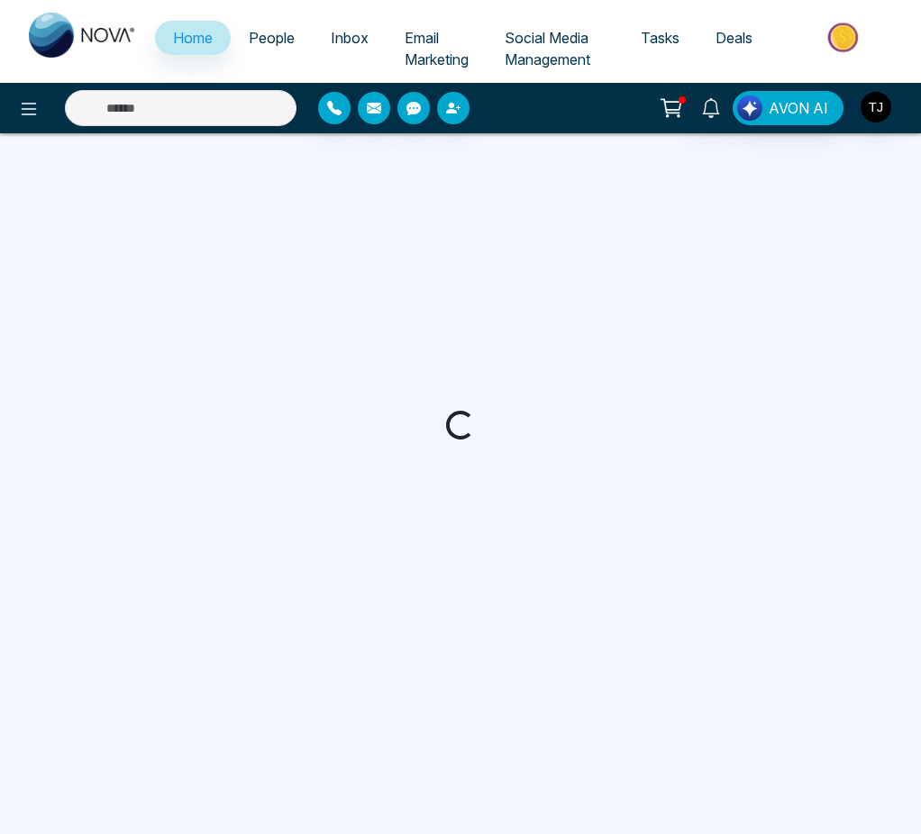 The height and width of the screenshot is (834, 921). What do you see at coordinates (436, 49) in the screenshot?
I see `a: Email Marketing` at bounding box center [436, 49].